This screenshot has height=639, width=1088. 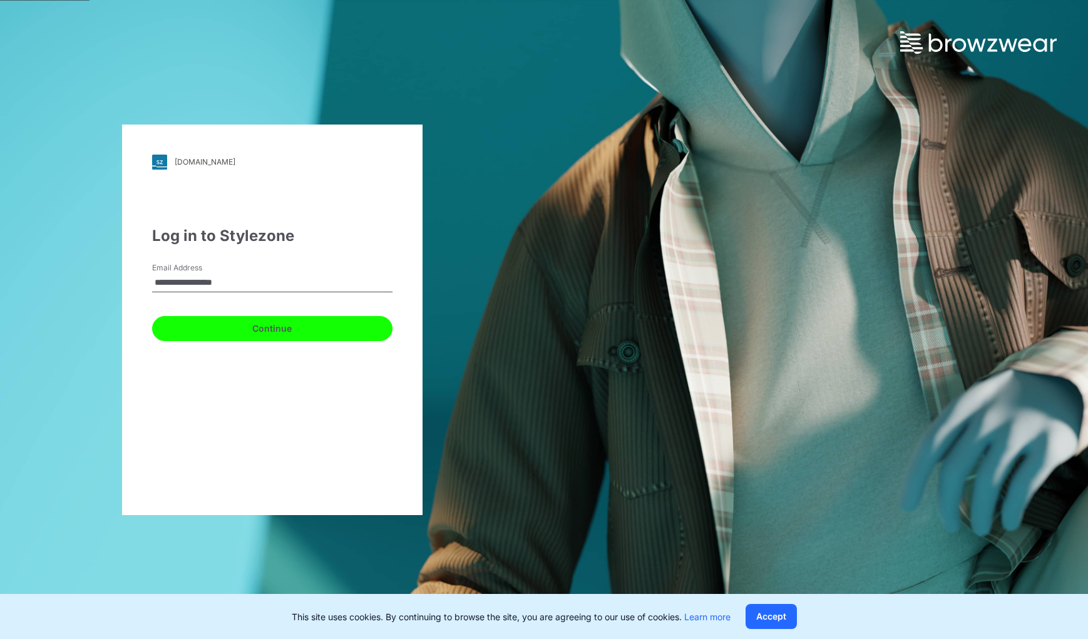 What do you see at coordinates (771, 617) in the screenshot?
I see `button: Accept` at bounding box center [771, 617].